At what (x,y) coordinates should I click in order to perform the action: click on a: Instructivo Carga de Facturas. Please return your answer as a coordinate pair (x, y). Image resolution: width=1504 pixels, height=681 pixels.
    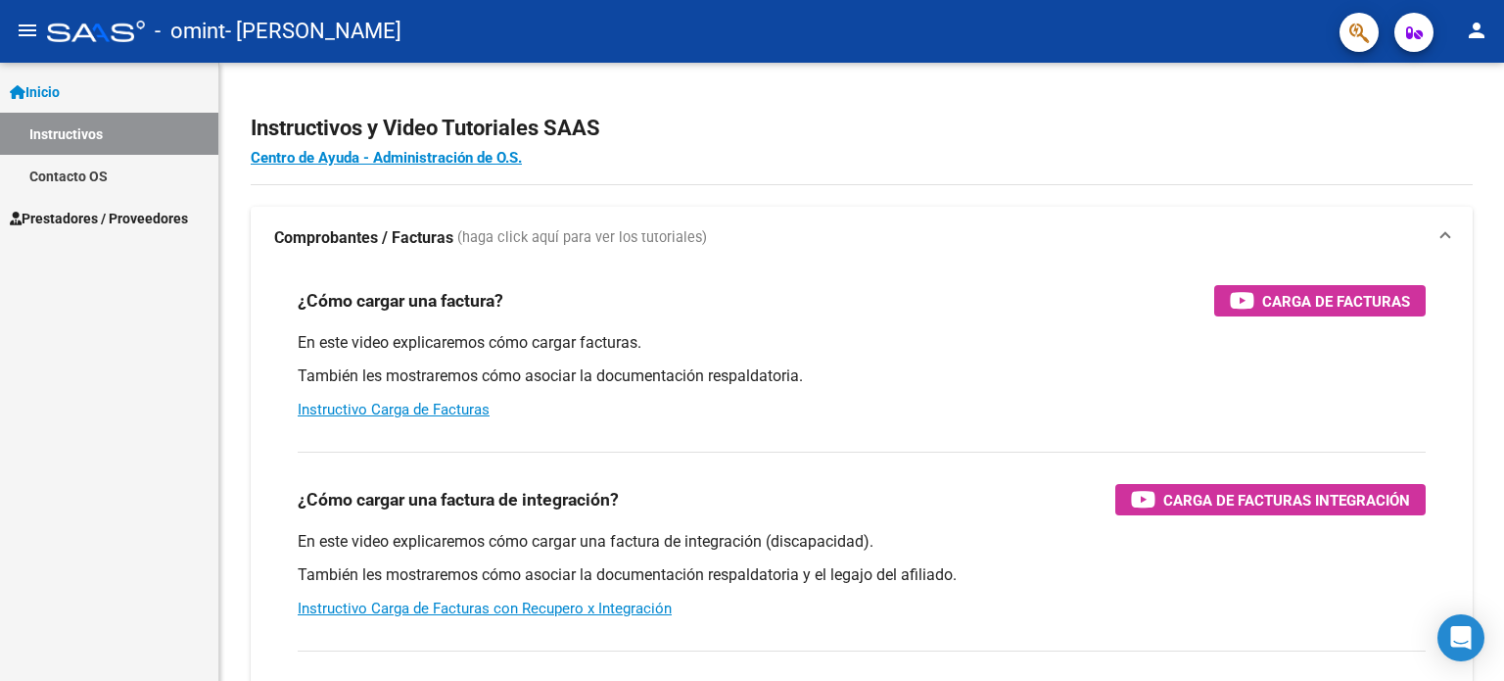
    Looking at the image, I should click on (394, 409).